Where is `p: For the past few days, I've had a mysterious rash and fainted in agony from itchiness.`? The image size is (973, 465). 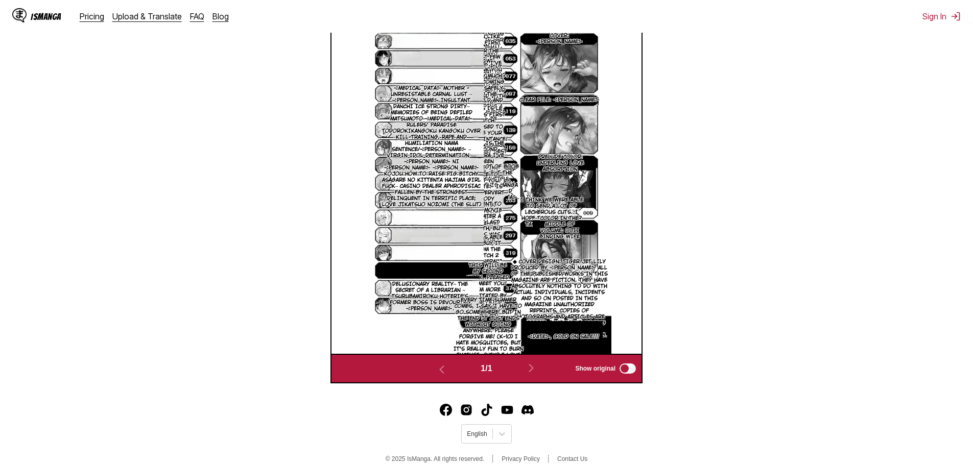 p: For the past few days, I've had a mysterious rash and fainted in agony from itchiness. is located at coordinates (487, 76).